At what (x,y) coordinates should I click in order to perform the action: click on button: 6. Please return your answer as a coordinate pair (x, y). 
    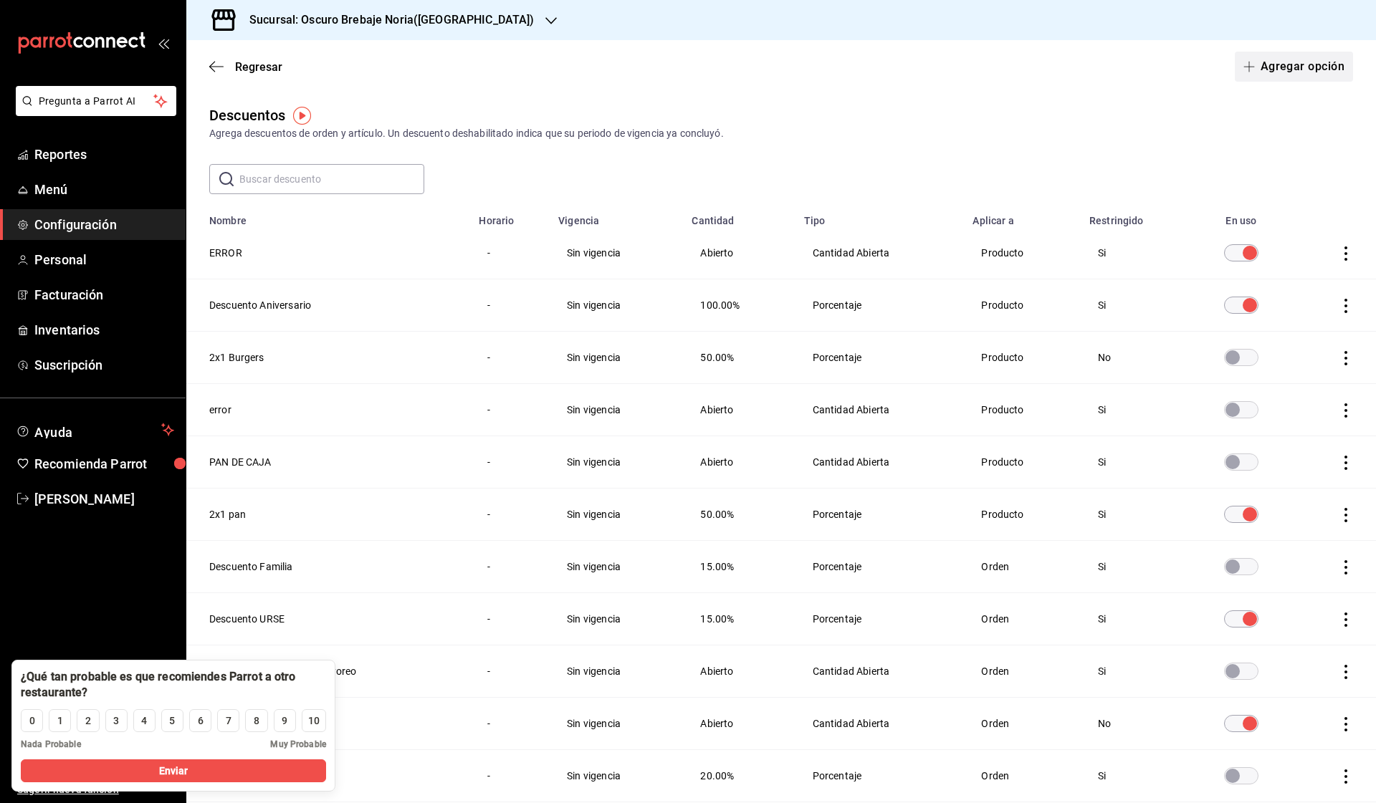
    Looking at the image, I should click on (200, 721).